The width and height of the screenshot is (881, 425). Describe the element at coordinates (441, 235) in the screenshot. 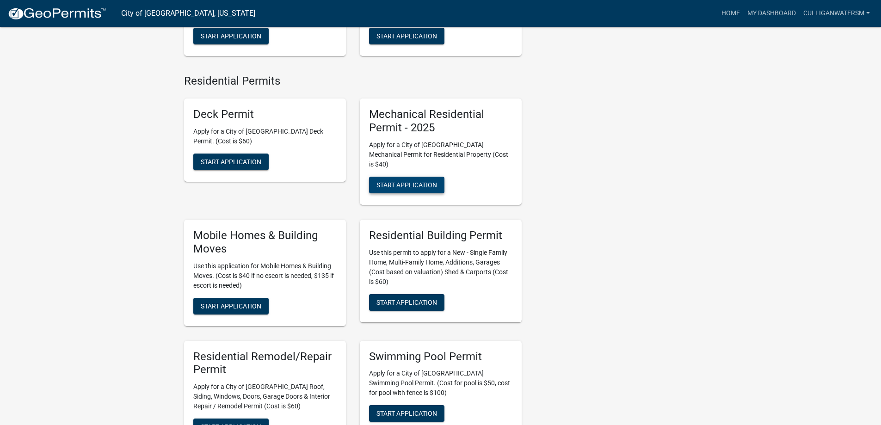

I see `h5: Residential Building Permit` at that location.